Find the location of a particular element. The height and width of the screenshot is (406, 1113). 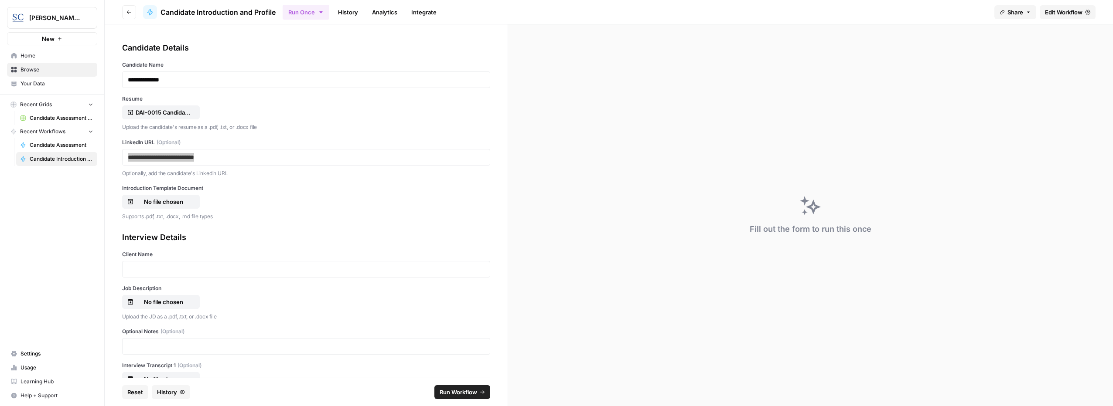

button: Share is located at coordinates (1015, 12).